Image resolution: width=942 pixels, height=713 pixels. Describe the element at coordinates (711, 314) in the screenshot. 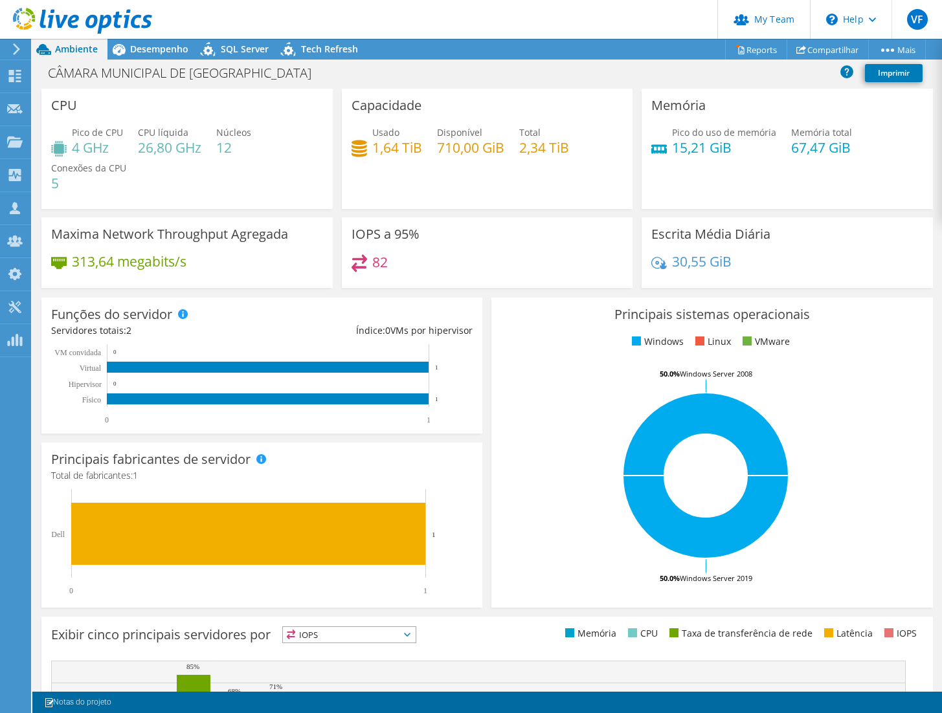

I see `h3: Principais sistemas operacionais` at that location.